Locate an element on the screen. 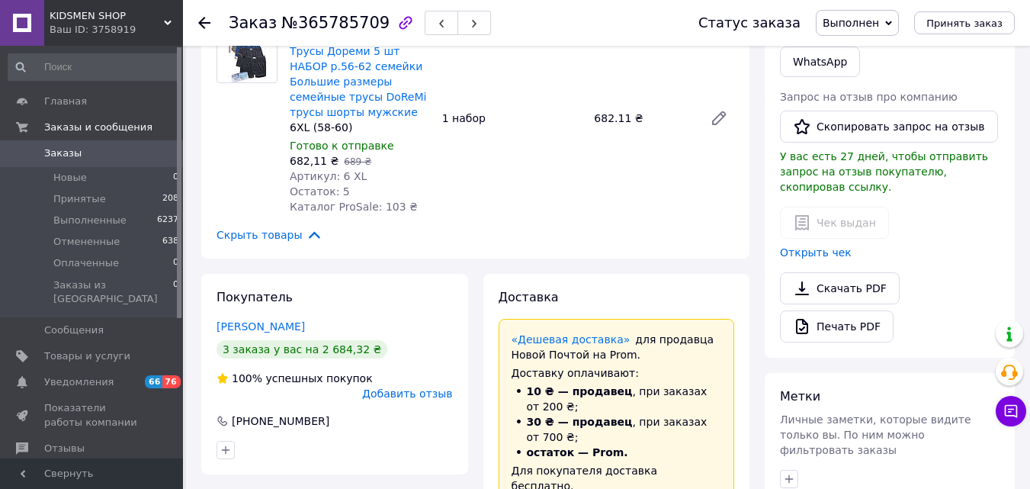  input: Поиск is located at coordinates (94, 67).